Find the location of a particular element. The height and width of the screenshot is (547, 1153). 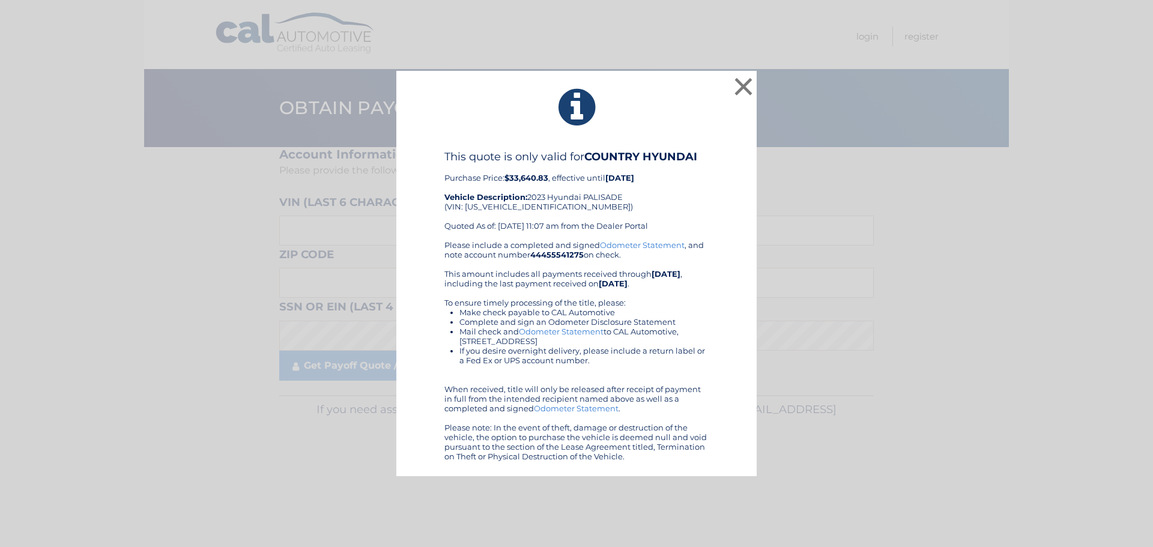

li: Complete and sign an Odometer Disclosure Statement is located at coordinates (584, 322).